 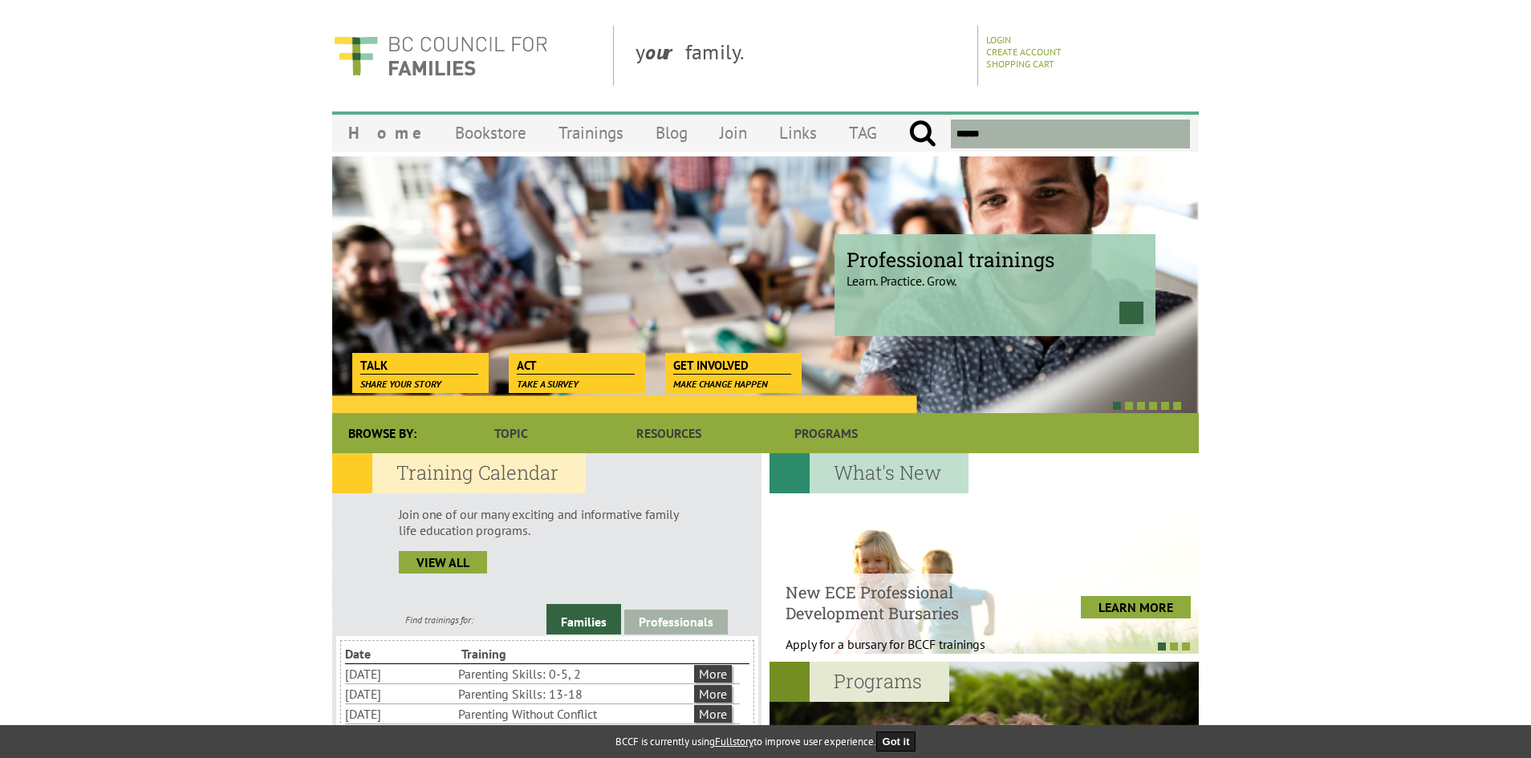 What do you see at coordinates (439, 619) in the screenshot?
I see `div: Find trainings for:` at bounding box center [439, 619].